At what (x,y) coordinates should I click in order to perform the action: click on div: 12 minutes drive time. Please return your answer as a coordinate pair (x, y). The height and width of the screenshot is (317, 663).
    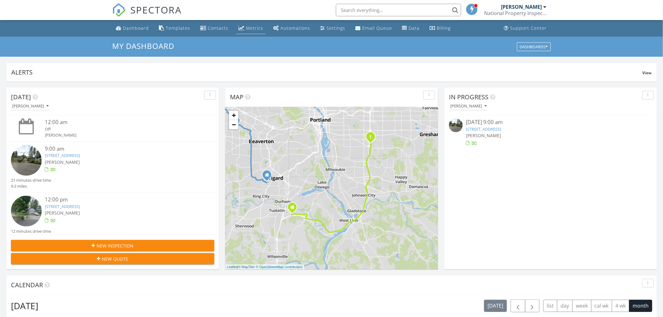
    Looking at the image, I should click on (31, 231).